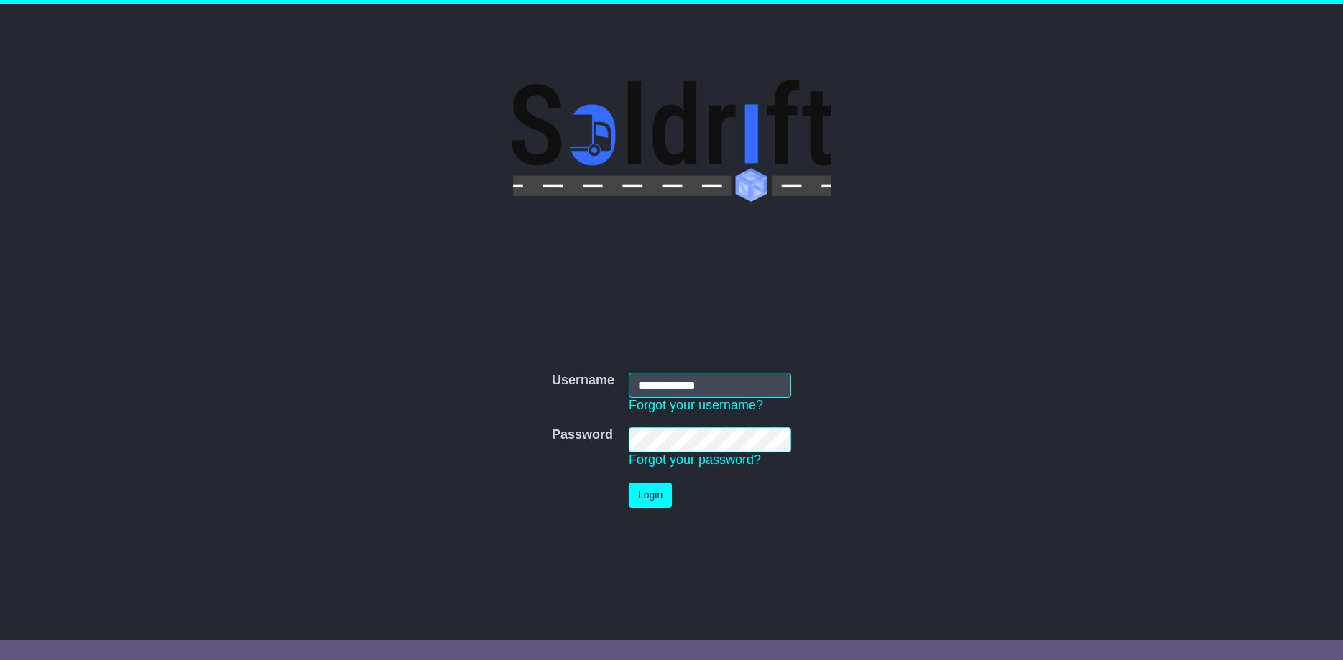 This screenshot has width=1343, height=660. I want to click on label: Username, so click(583, 381).